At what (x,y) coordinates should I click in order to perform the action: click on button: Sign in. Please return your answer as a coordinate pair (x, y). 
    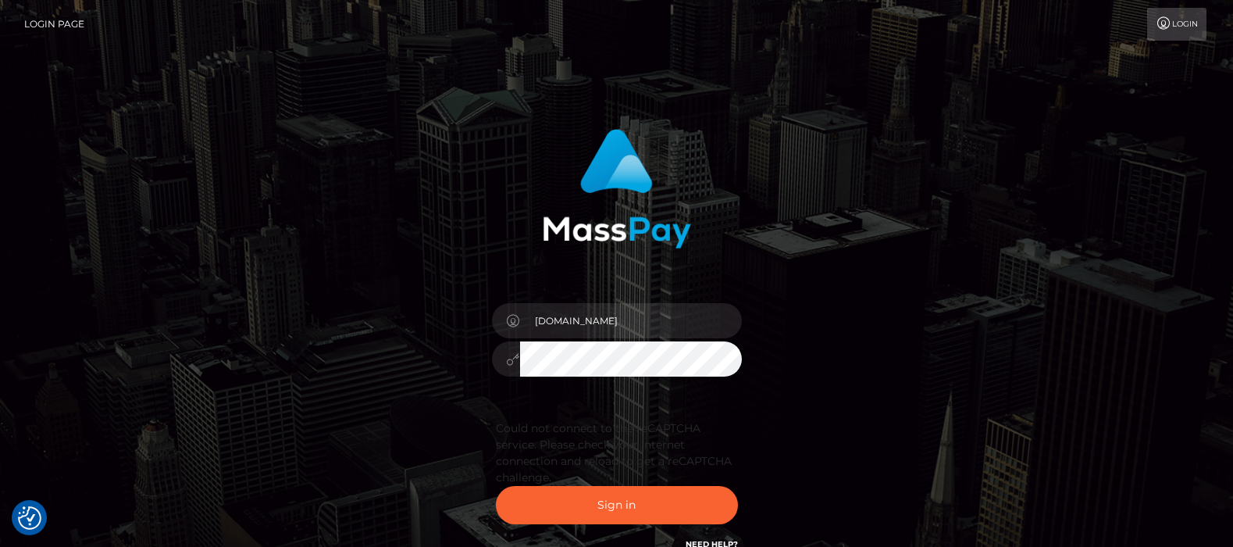
    Looking at the image, I should click on (617, 504).